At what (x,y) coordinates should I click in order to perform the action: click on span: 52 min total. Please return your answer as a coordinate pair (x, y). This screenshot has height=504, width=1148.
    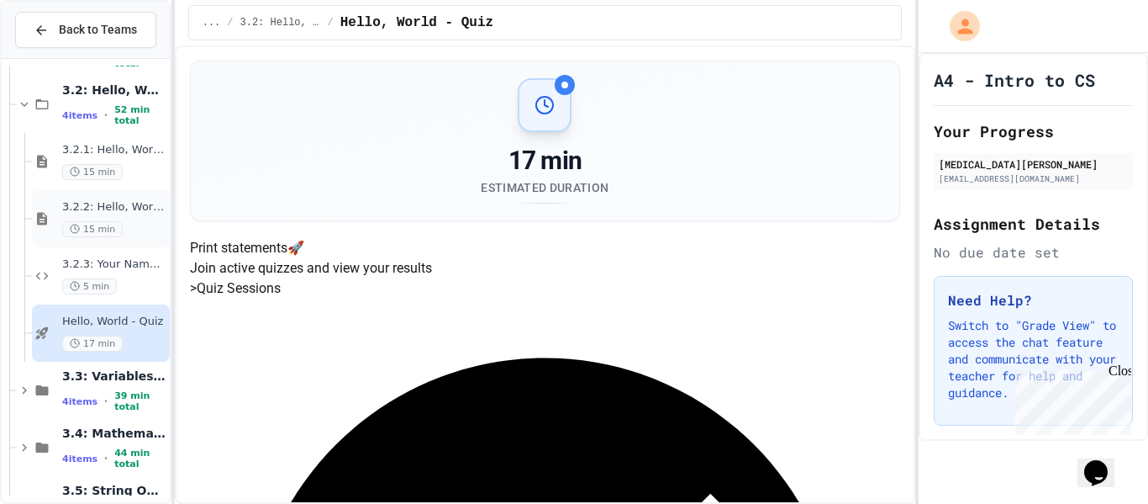
    Looking at the image, I should click on (140, 115).